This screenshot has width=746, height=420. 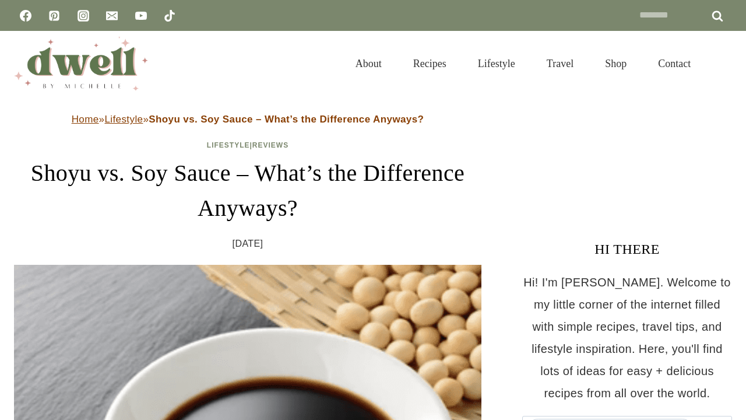 I want to click on a: Email, so click(x=112, y=16).